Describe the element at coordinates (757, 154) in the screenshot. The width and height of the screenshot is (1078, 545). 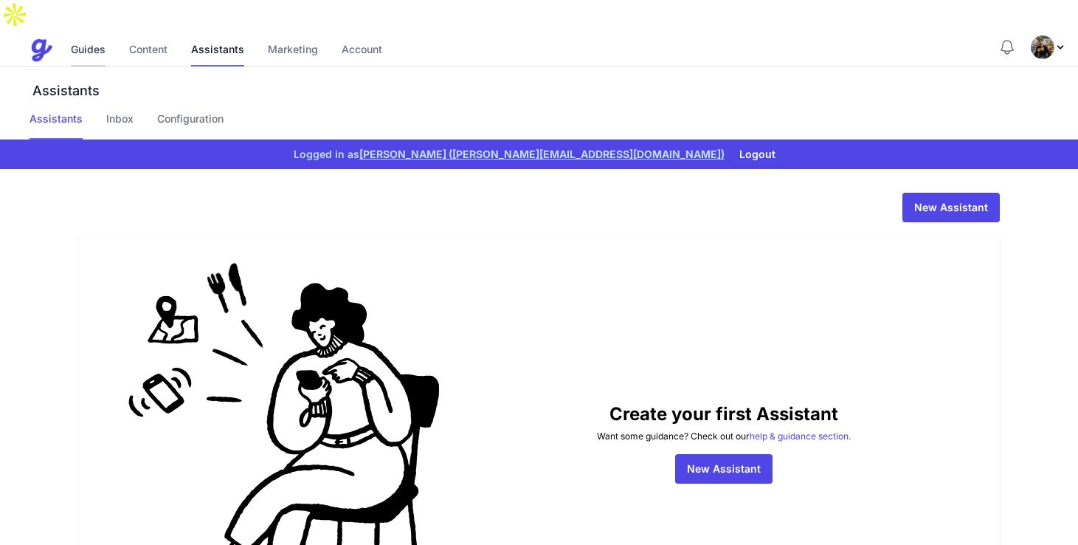
I see `button: Logout` at that location.